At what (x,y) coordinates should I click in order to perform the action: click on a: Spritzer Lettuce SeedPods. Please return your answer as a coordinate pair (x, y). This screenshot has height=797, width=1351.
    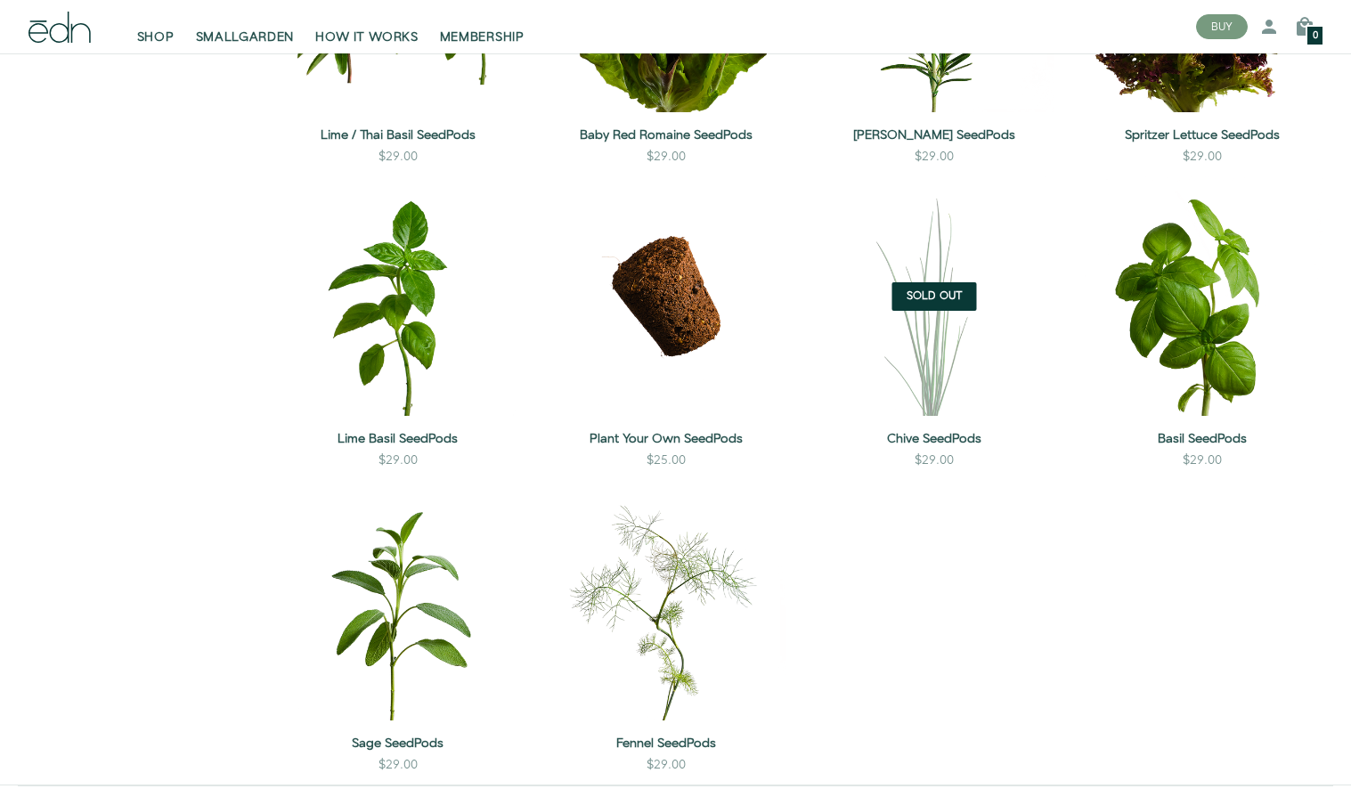
    Looking at the image, I should click on (1203, 135).